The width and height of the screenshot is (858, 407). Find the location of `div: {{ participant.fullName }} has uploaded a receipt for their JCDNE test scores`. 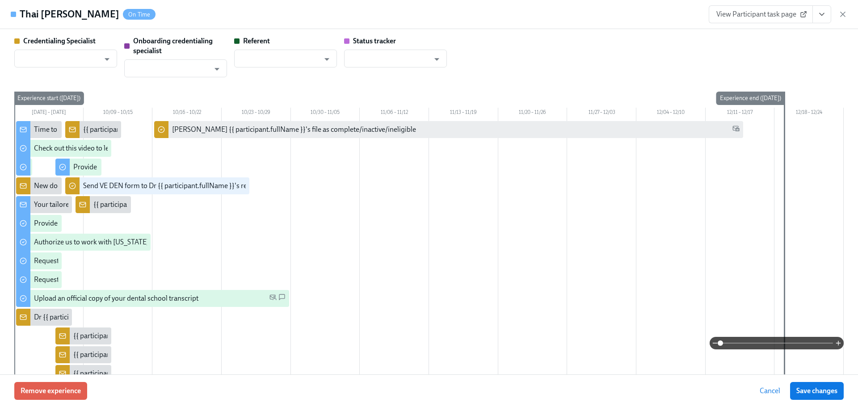

div: {{ participant.fullName }} has uploaded a receipt for their JCDNE test scores is located at coordinates (188, 374).